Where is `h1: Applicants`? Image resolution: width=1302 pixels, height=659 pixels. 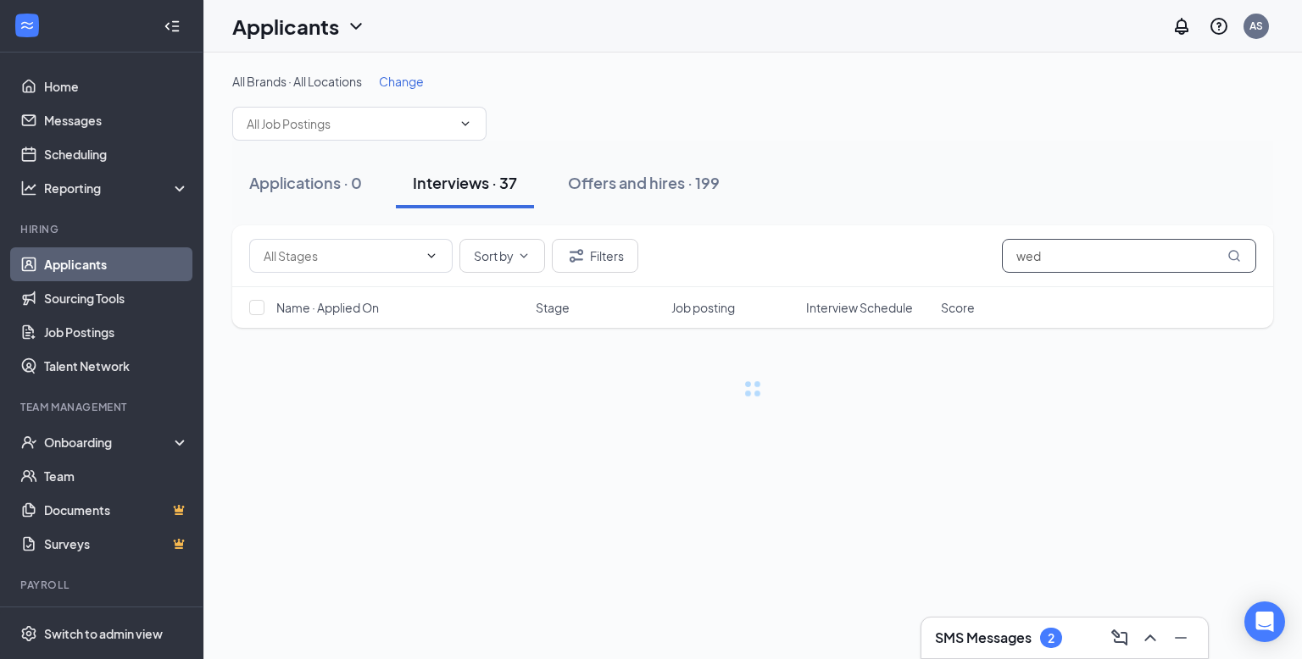
h1: Applicants is located at coordinates (286, 26).